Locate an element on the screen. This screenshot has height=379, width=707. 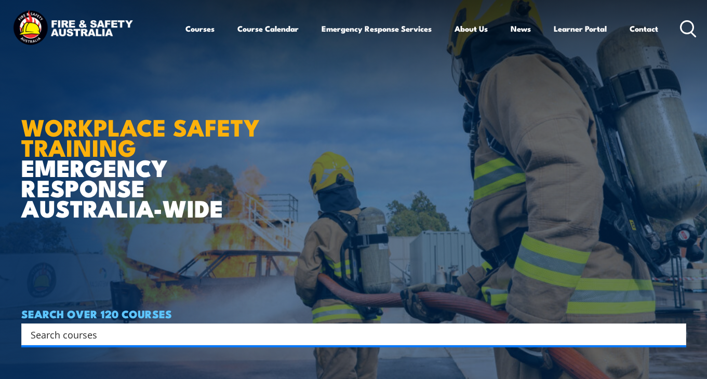
strong: WORKPLACE SAFETY TRAINING is located at coordinates (140, 137).